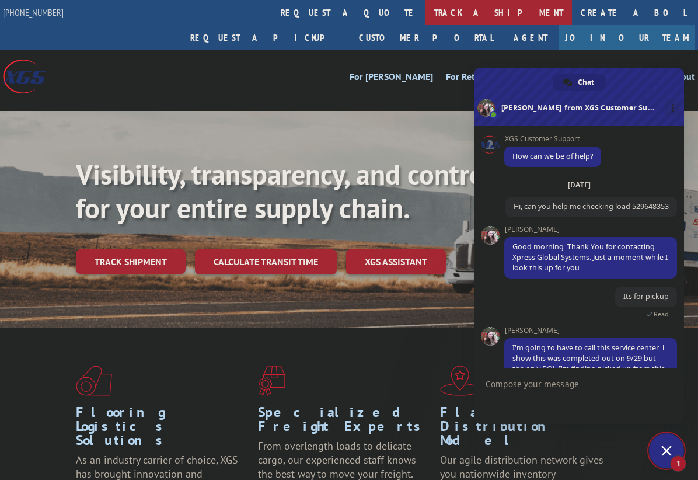 This screenshot has height=480, width=698. I want to click on span: Send a file, so click(505, 411).